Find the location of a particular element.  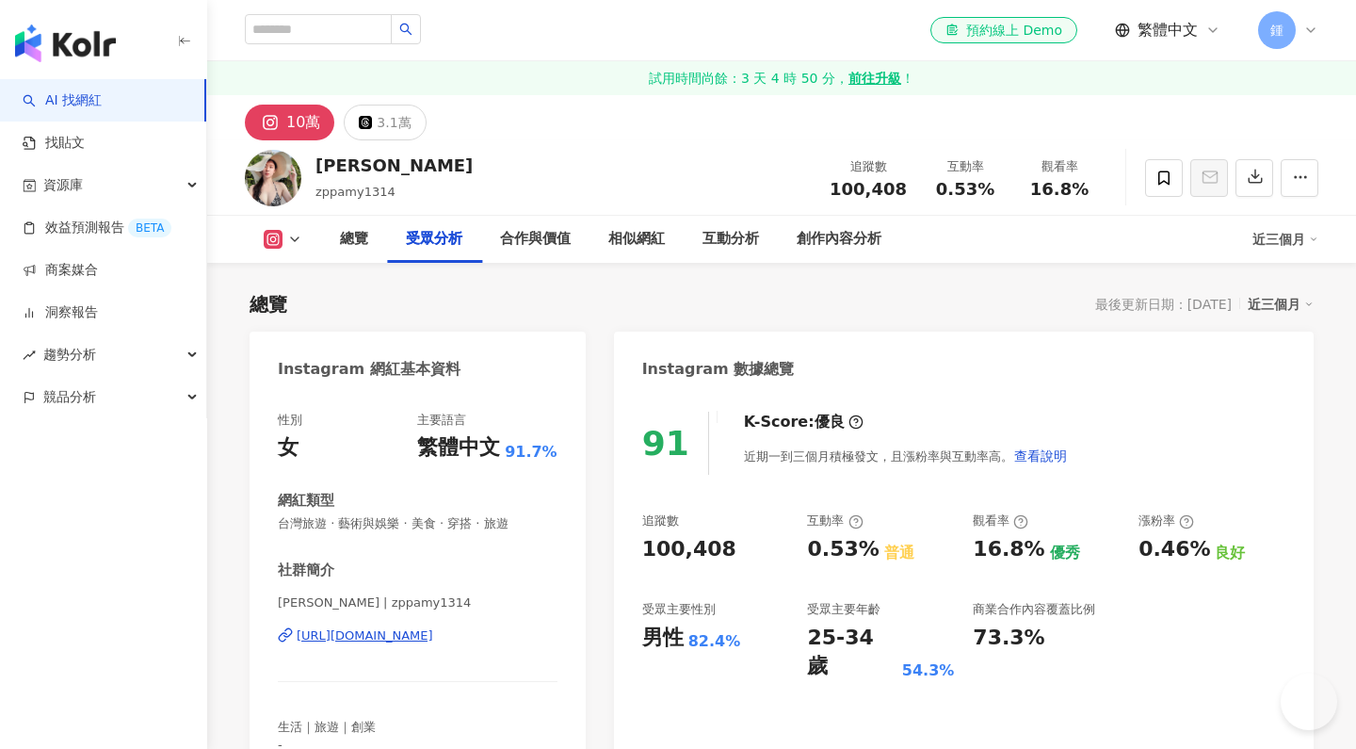

div: 創作內容分析 is located at coordinates (839, 239).